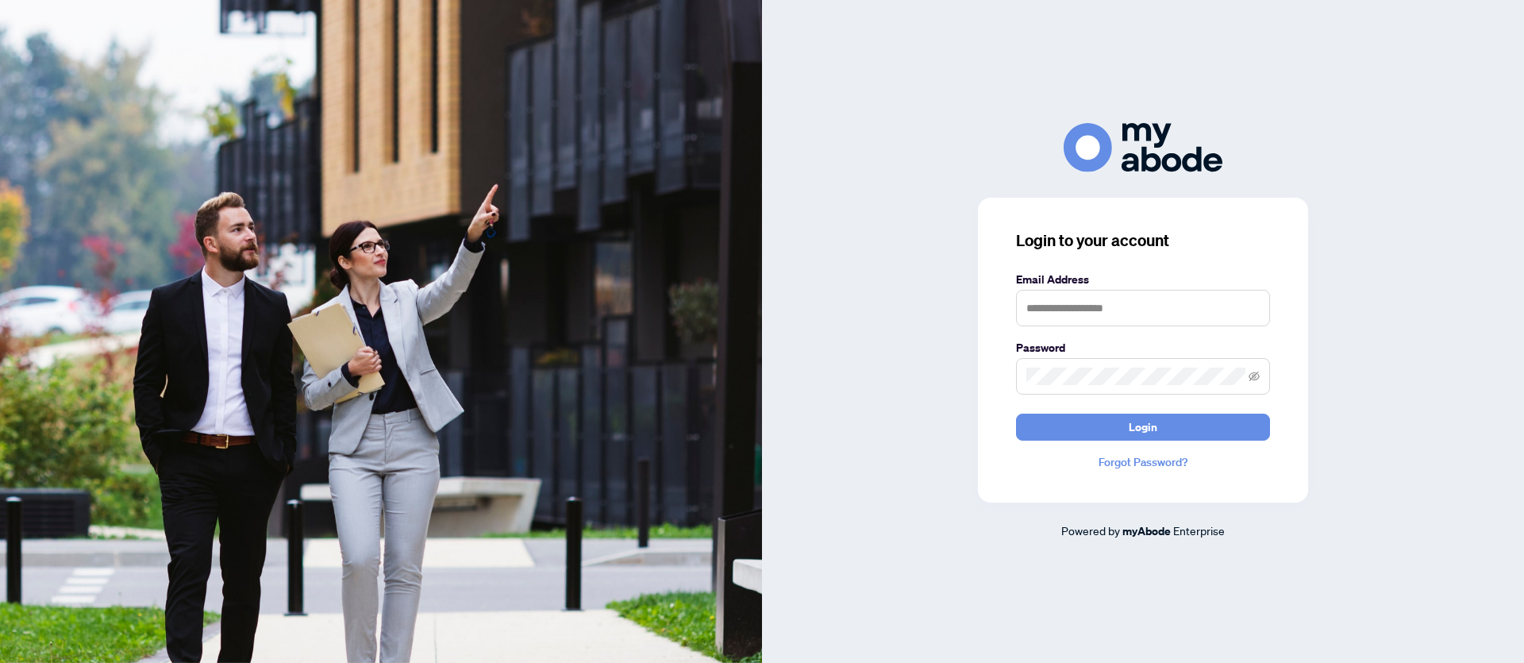  Describe the element at coordinates (1143, 279) in the screenshot. I see `label: Email Address` at that location.